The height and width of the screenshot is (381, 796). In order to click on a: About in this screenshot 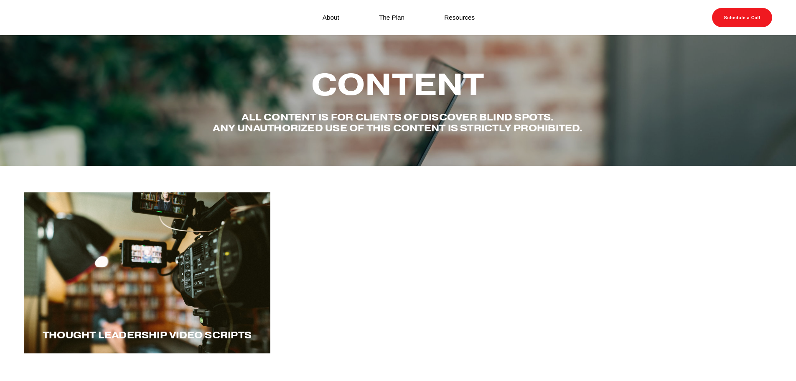, I will do `click(331, 17)`.